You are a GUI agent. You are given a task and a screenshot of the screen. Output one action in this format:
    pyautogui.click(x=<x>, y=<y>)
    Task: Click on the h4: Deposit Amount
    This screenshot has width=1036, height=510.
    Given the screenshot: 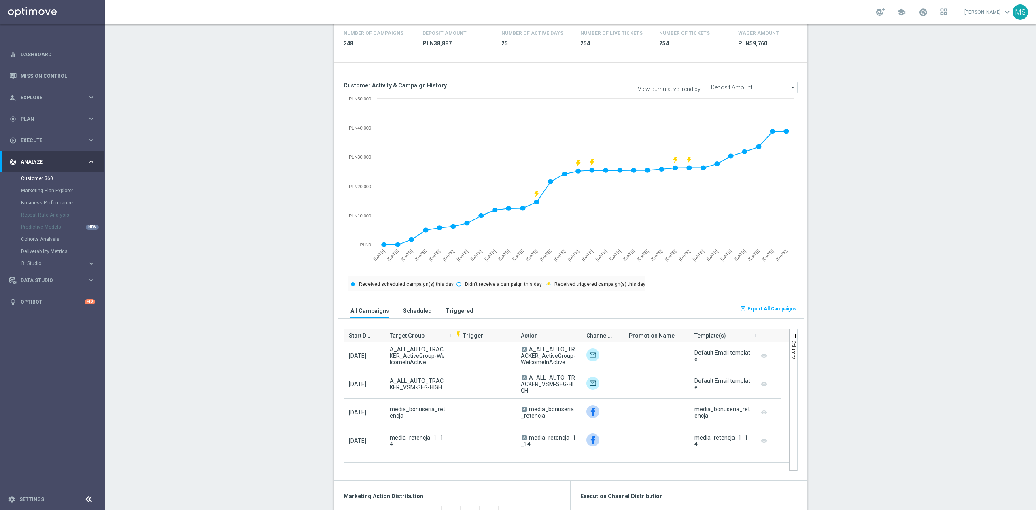 What is the action you would take?
    pyautogui.click(x=444, y=33)
    